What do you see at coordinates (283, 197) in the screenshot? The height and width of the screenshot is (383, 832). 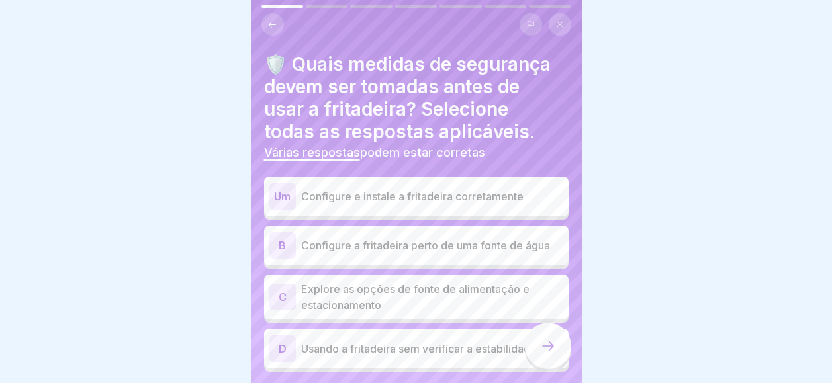 I see `div: Um` at bounding box center [283, 197].